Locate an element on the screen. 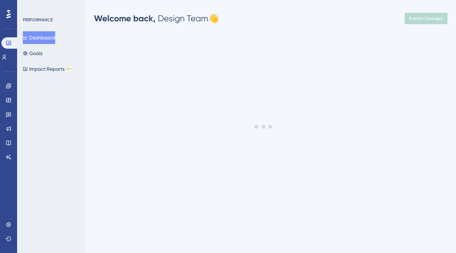 The image size is (456, 253). button: Publish Changes is located at coordinates (426, 19).